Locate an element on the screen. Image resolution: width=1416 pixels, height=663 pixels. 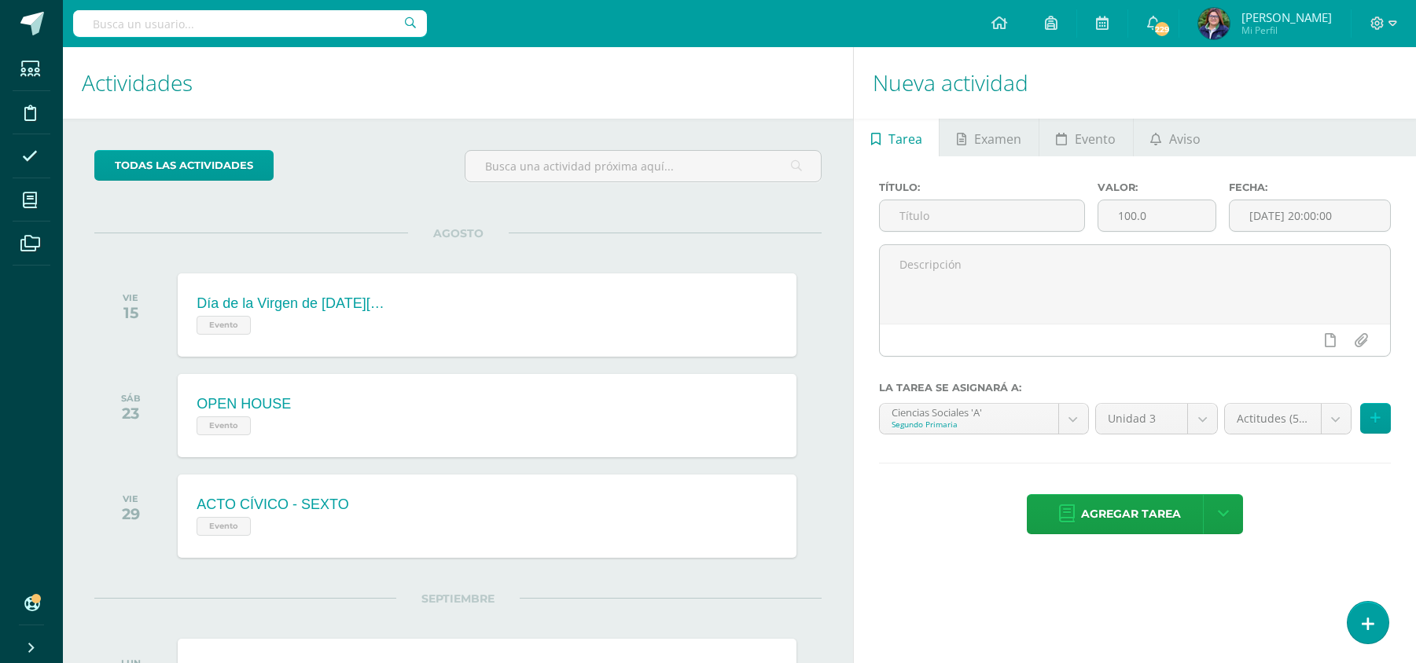
h1: Actividades is located at coordinates (458, 83).